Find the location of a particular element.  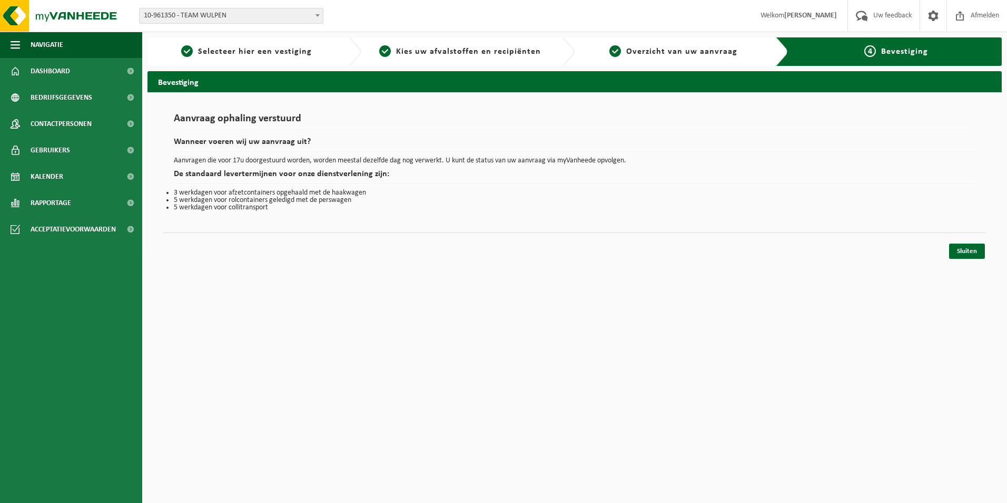

h2: Wanneer voeren wij uw aanvraag uit? is located at coordinates (575, 144).